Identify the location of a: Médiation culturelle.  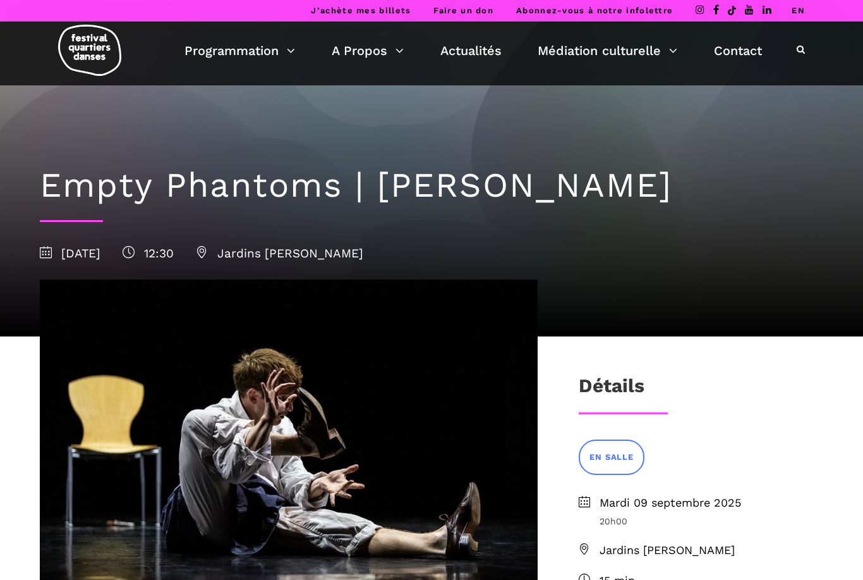
(607, 51).